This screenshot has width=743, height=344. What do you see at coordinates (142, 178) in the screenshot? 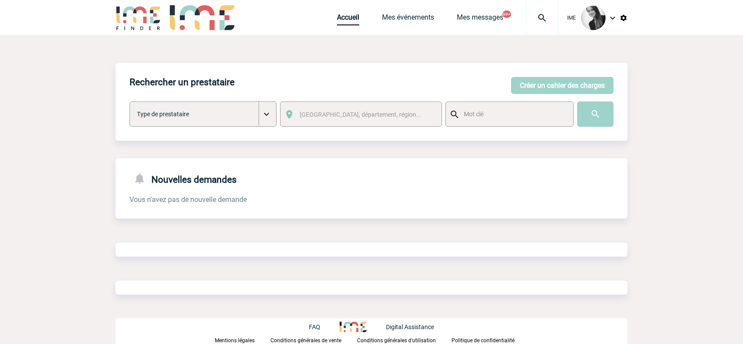
I see `img: notifications-24-px-g.png` at bounding box center [142, 178].